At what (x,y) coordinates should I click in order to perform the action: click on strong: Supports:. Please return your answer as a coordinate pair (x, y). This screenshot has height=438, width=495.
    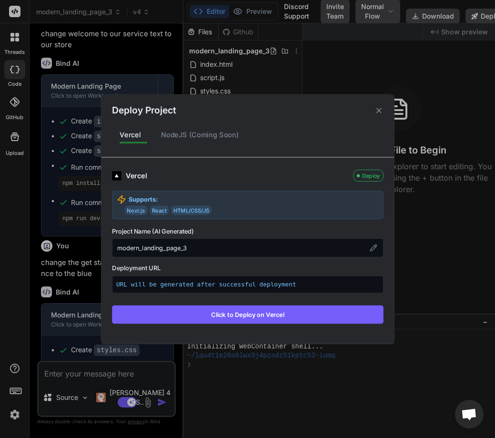
    Looking at the image, I should click on (143, 199).